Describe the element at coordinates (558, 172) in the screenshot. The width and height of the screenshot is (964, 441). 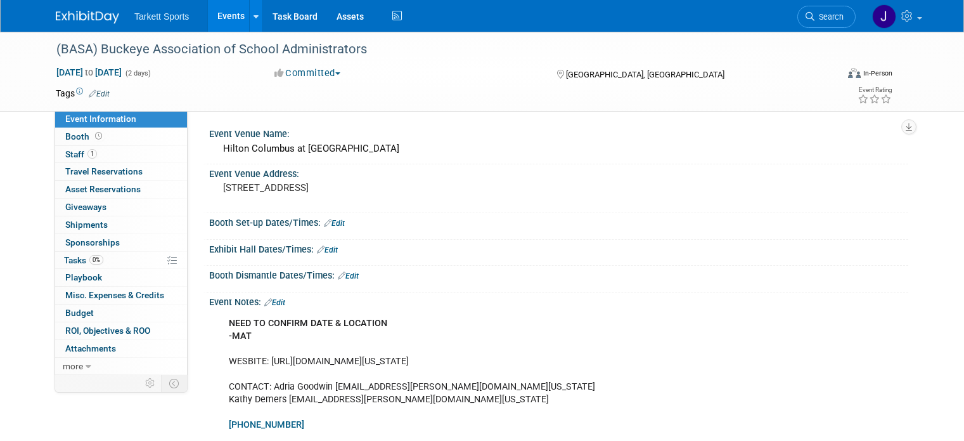
I see `div: Event Venue Address:` at that location.